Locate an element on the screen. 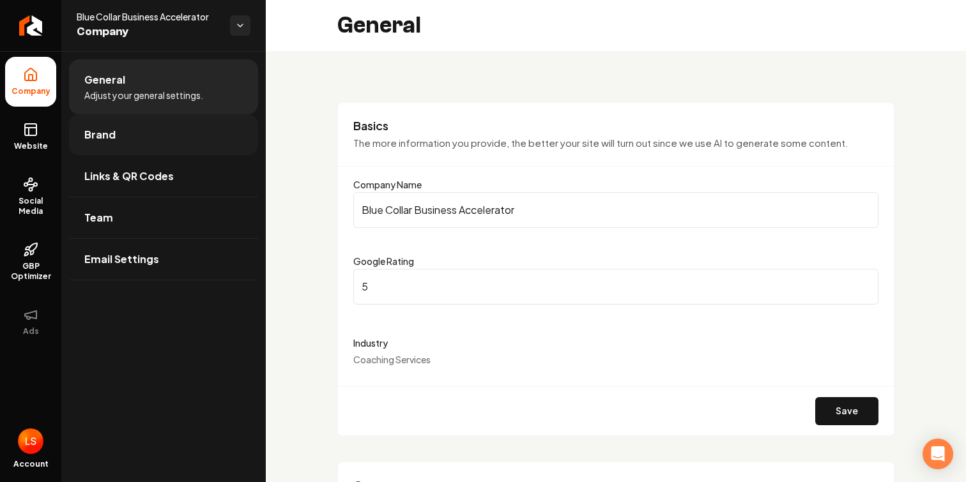 The width and height of the screenshot is (966, 482). span: Adjust your general settings. is located at coordinates (144, 95).